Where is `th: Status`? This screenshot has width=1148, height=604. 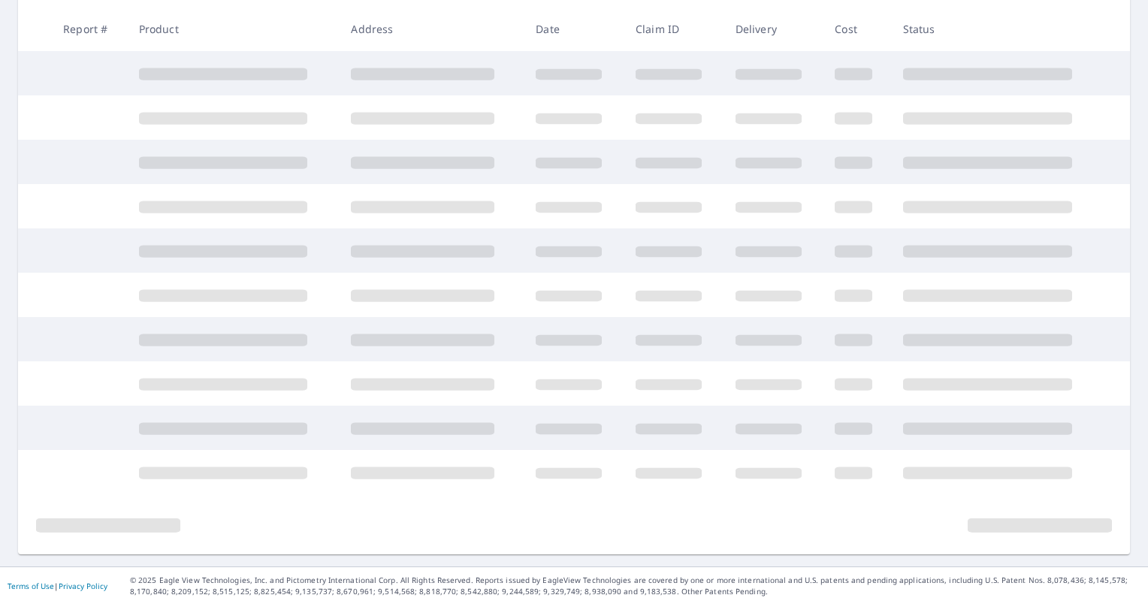 th: Status is located at coordinates (997, 29).